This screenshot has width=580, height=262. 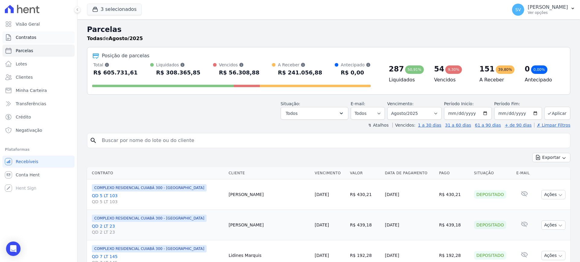 I want to click on label: Situação:, so click(x=290, y=104).